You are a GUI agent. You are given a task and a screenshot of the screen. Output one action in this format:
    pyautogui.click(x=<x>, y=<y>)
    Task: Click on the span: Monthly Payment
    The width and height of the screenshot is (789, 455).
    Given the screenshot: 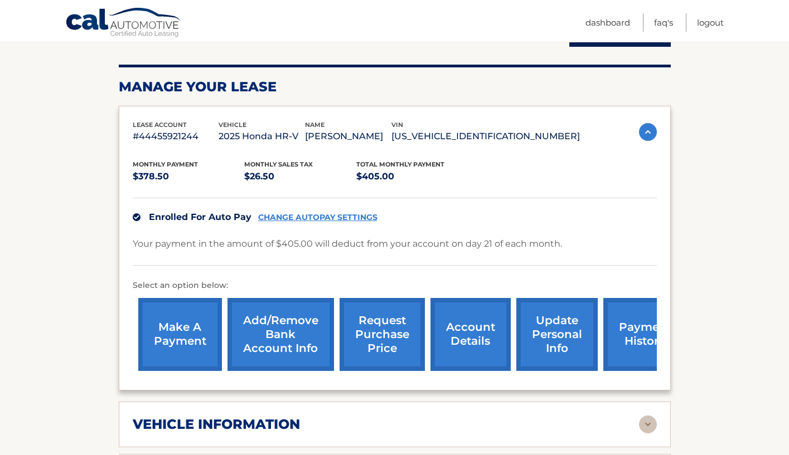 What is the action you would take?
    pyautogui.click(x=165, y=164)
    